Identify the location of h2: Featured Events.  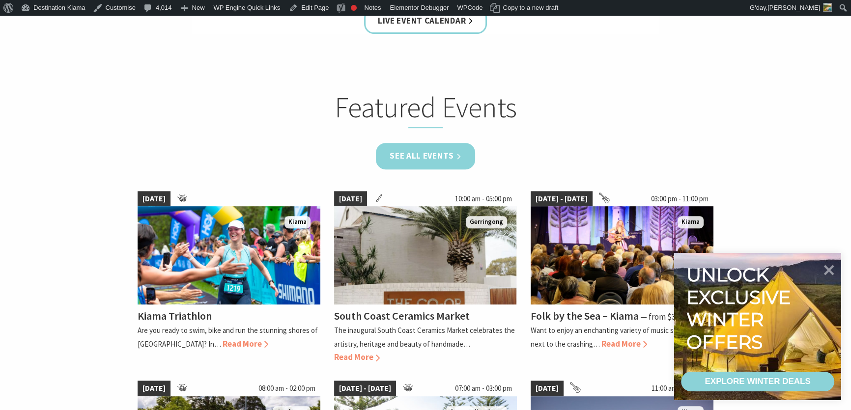
(425, 110).